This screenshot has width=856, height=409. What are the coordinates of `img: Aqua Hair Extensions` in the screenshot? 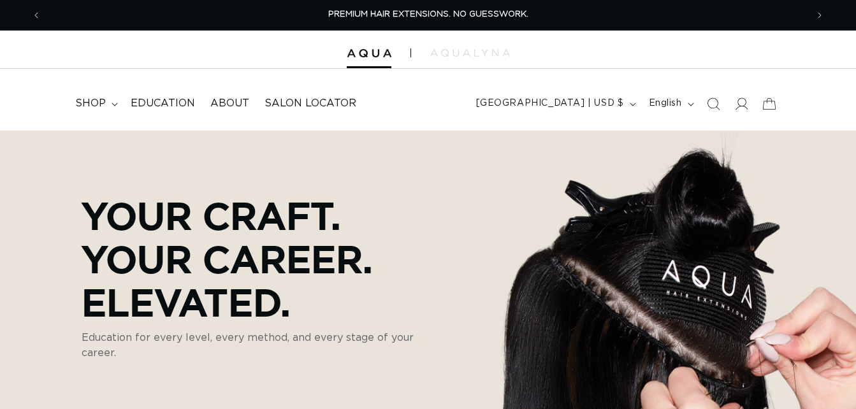 It's located at (369, 54).